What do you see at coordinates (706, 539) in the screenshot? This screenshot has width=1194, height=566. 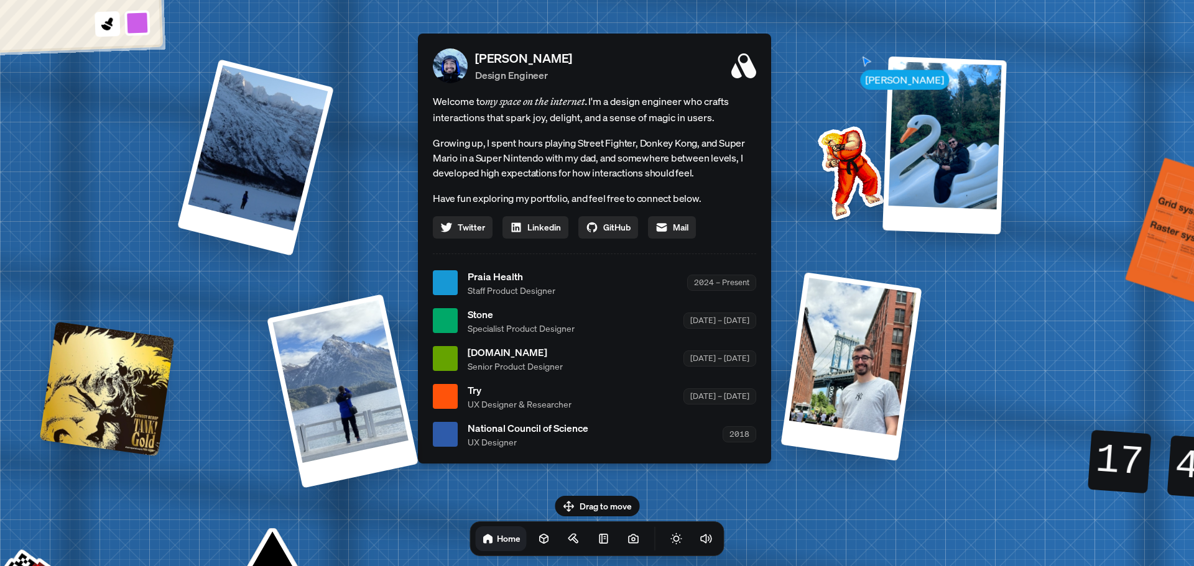 I see `button: Toggle Audio` at bounding box center [706, 539].